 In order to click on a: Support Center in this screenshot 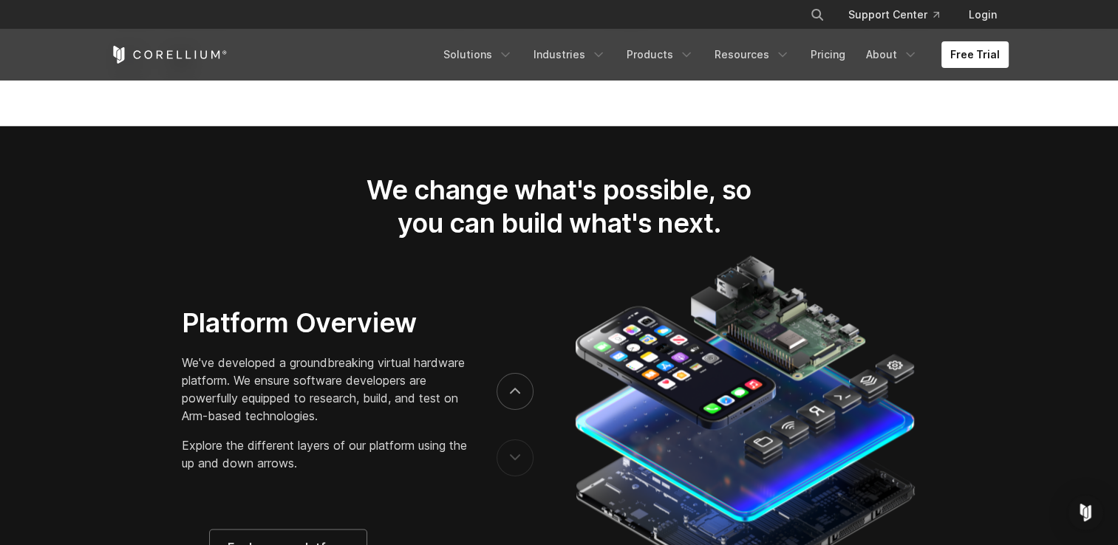, I will do `click(894, 15)`.